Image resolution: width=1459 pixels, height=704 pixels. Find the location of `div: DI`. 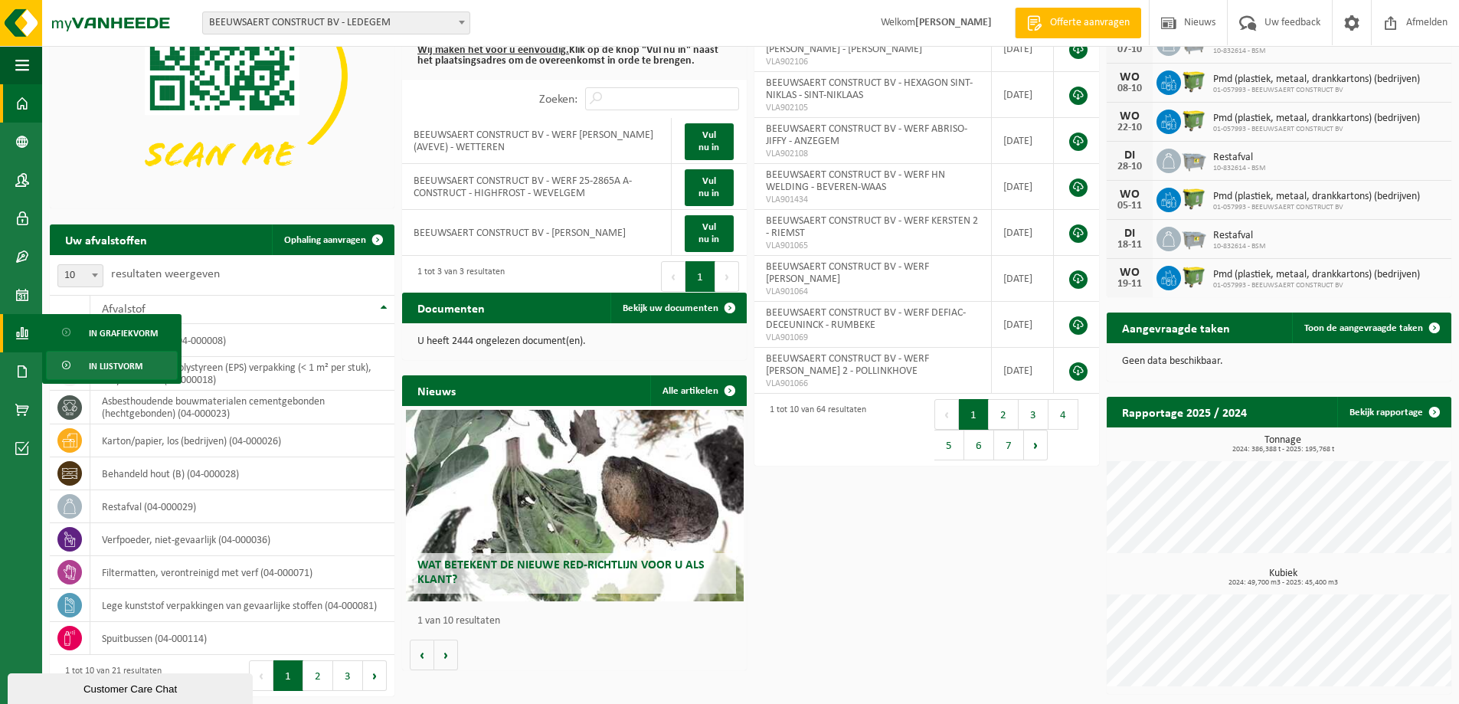

div: DI is located at coordinates (1130, 234).